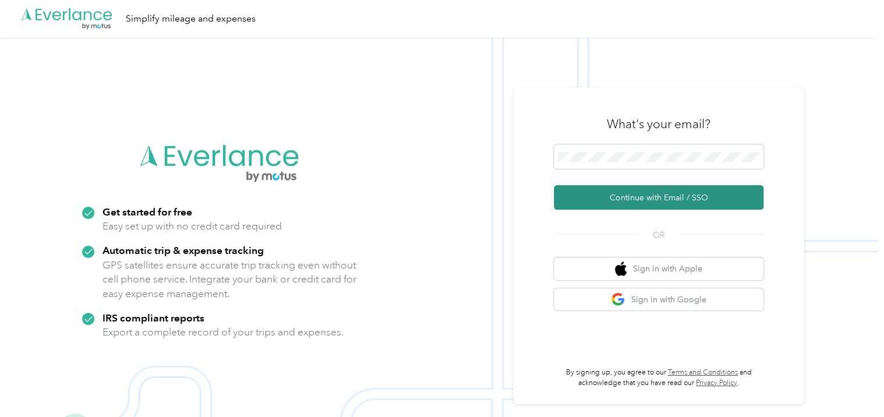 The width and height of the screenshot is (884, 417). I want to click on p: GPS satellites ensure accurate trip tracking even without cell phone service. Integrate your bank..., so click(229, 279).